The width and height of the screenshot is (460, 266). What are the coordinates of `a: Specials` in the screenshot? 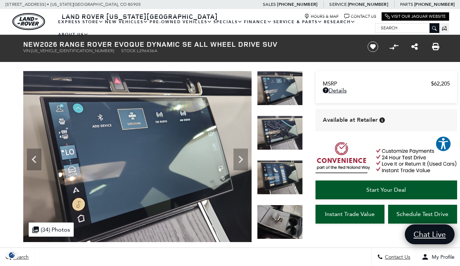 It's located at (228, 22).